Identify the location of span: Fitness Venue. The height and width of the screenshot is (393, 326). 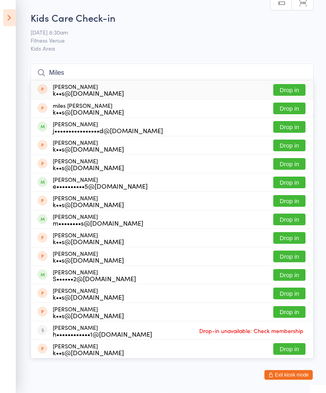
(166, 40).